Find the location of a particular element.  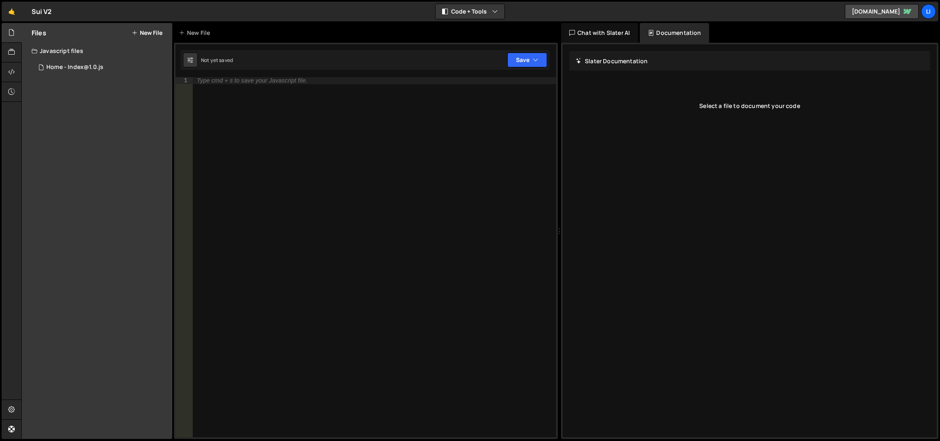

button: New File is located at coordinates (147, 33).